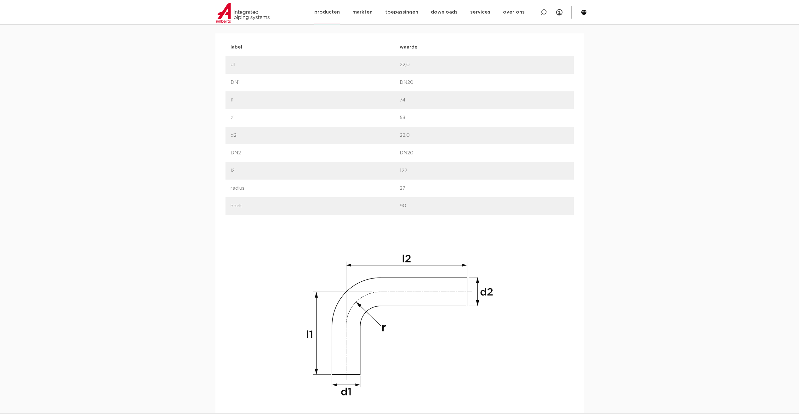  I want to click on p: 53, so click(484, 118).